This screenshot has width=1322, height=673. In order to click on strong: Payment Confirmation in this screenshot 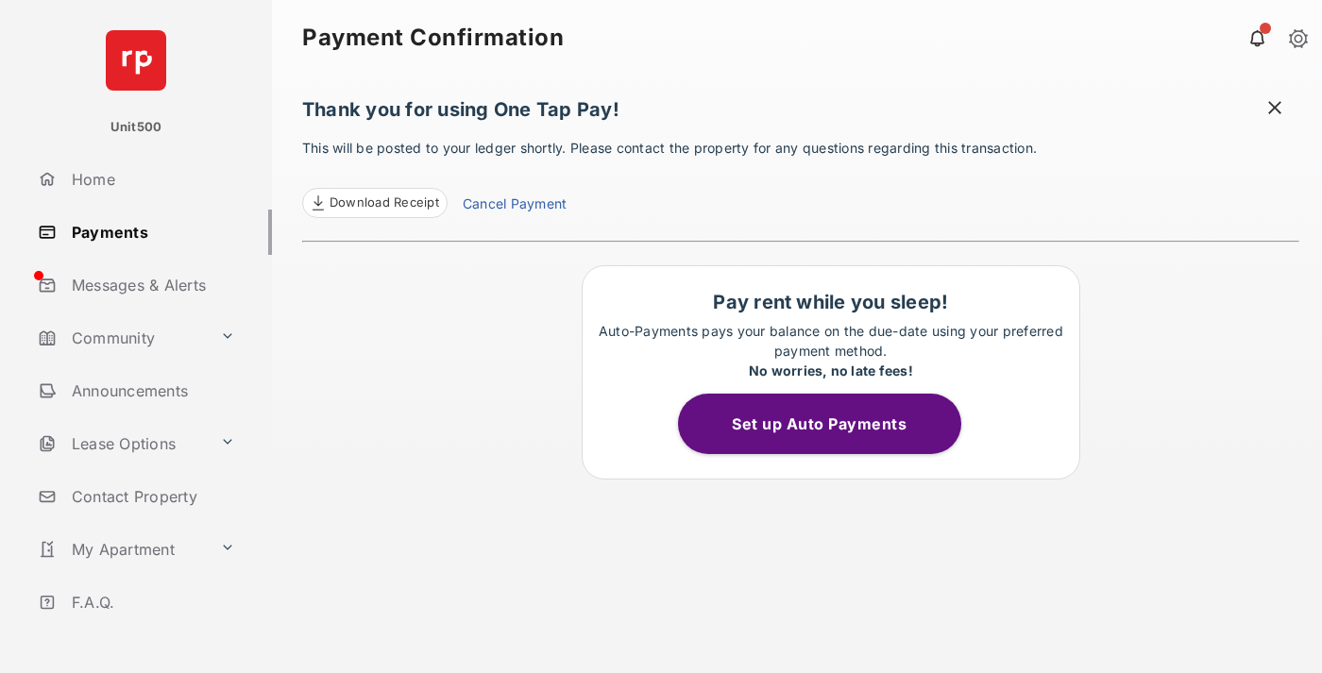, I will do `click(433, 38)`.